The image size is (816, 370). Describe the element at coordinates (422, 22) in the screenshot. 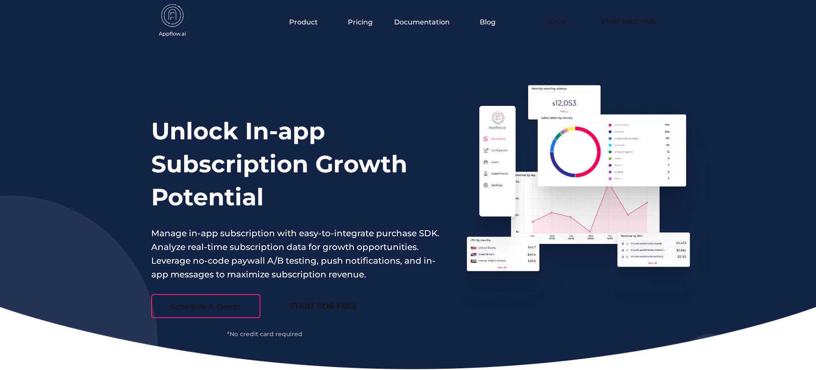

I see `span: Documentation` at that location.